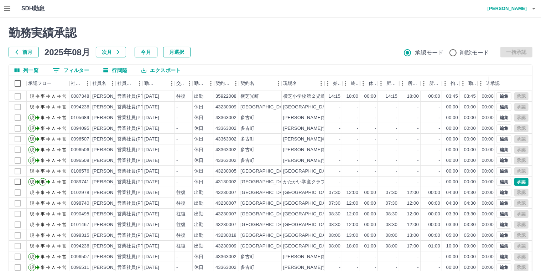  Describe the element at coordinates (451, 83) in the screenshot. I see `div: 拘束` at that location.